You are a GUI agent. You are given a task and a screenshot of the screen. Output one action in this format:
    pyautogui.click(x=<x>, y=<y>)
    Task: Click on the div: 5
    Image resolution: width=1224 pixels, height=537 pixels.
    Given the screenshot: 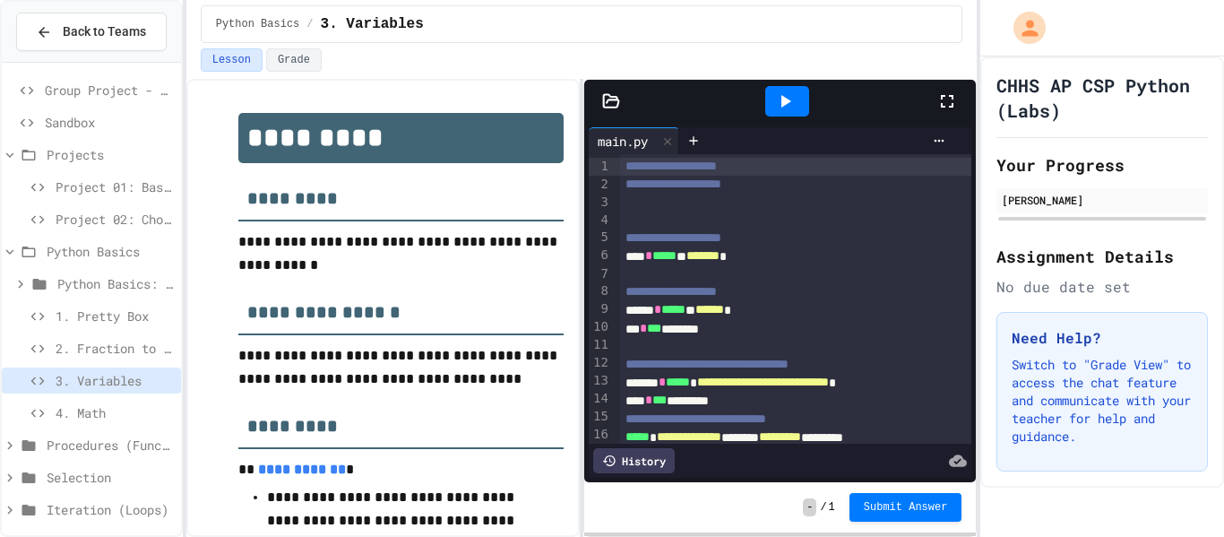 What is the action you would take?
    pyautogui.click(x=599, y=237)
    